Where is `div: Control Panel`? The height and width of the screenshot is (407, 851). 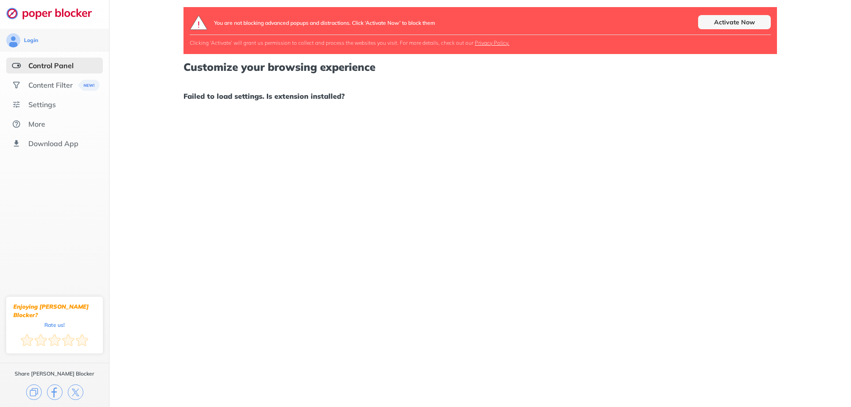 div: Control Panel is located at coordinates (51, 66).